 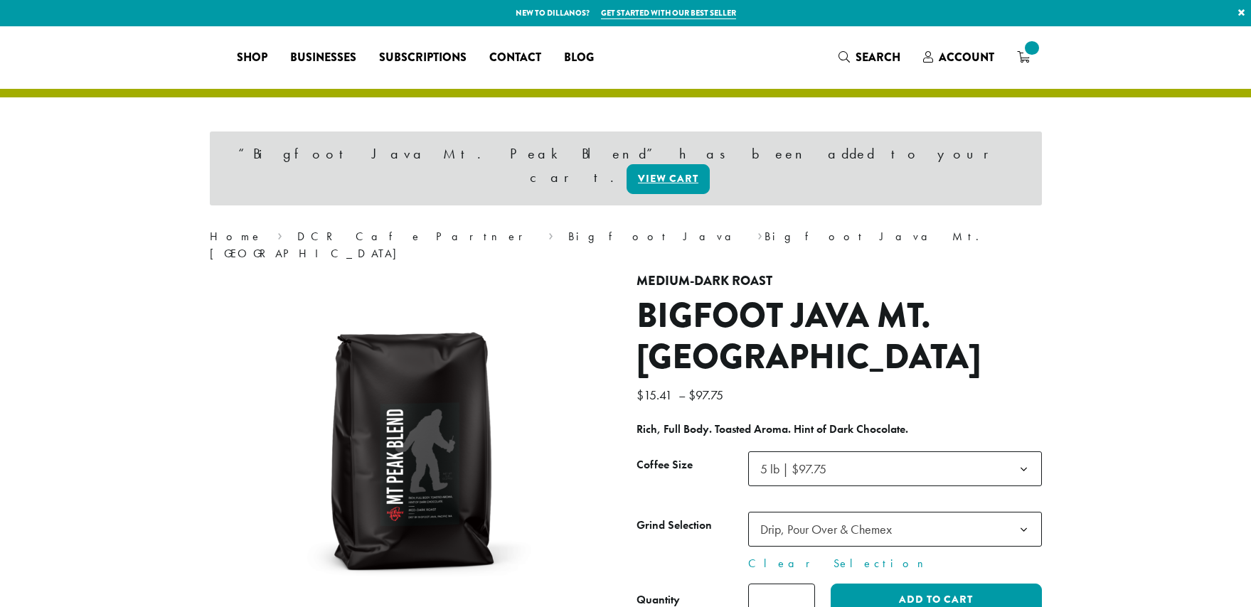 I want to click on span: Search, so click(x=878, y=57).